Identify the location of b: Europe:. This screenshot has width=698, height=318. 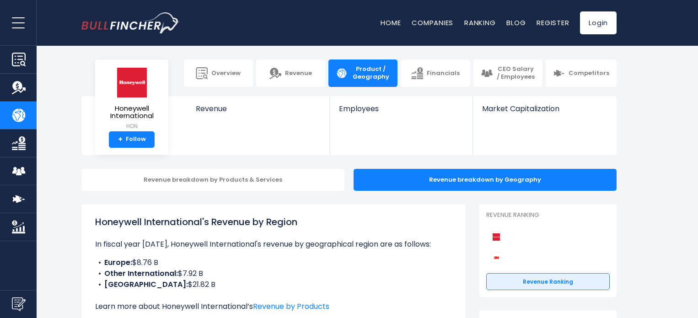
(118, 262).